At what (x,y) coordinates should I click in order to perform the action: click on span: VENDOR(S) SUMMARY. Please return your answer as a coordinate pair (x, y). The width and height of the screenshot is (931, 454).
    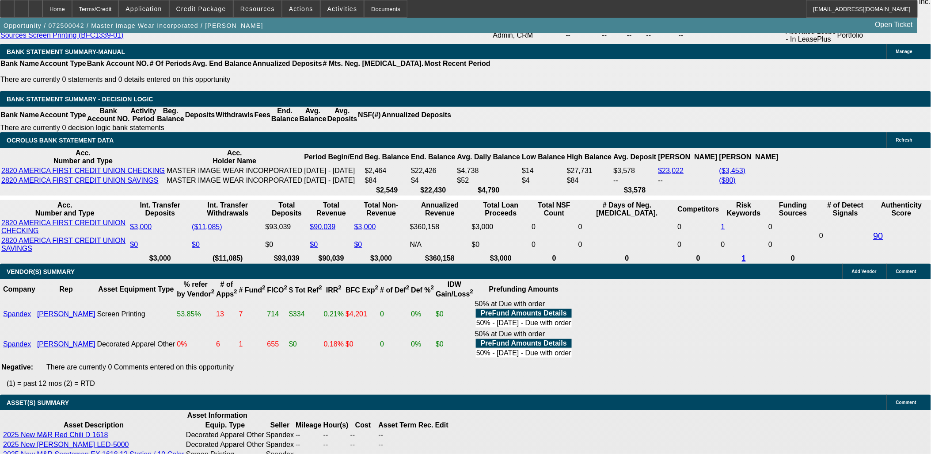
    Looking at the image, I should click on (41, 271).